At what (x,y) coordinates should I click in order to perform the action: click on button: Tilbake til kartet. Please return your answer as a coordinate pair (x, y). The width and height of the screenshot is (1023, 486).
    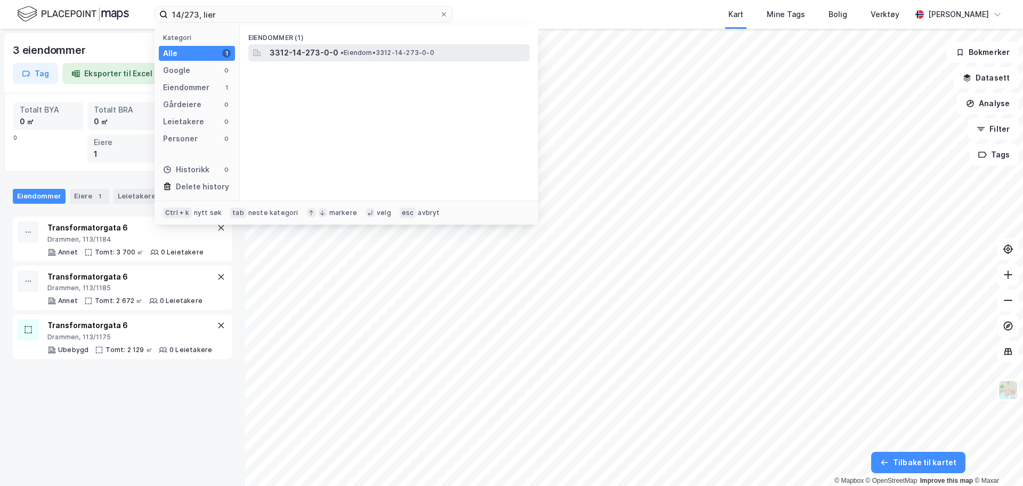
    Looking at the image, I should click on (918, 462).